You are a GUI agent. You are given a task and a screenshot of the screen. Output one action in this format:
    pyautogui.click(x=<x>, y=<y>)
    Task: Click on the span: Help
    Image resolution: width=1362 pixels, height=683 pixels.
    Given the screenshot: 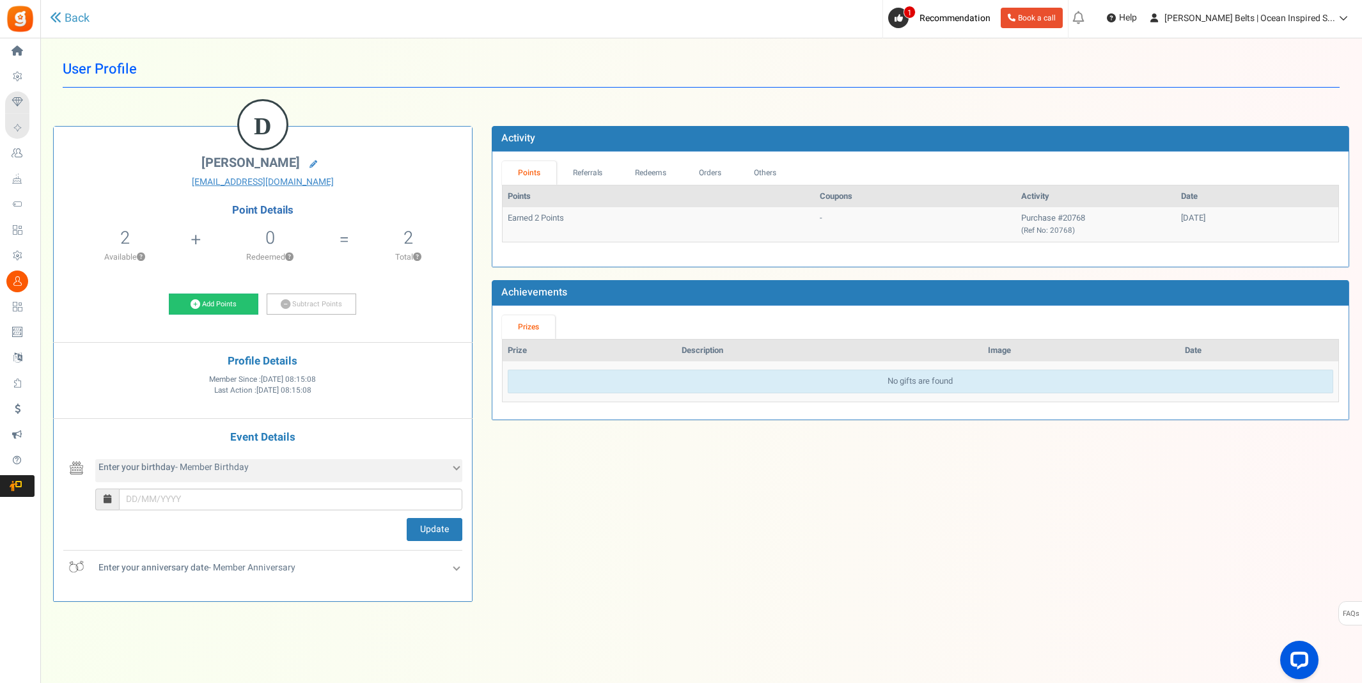 What is the action you would take?
    pyautogui.click(x=1126, y=18)
    